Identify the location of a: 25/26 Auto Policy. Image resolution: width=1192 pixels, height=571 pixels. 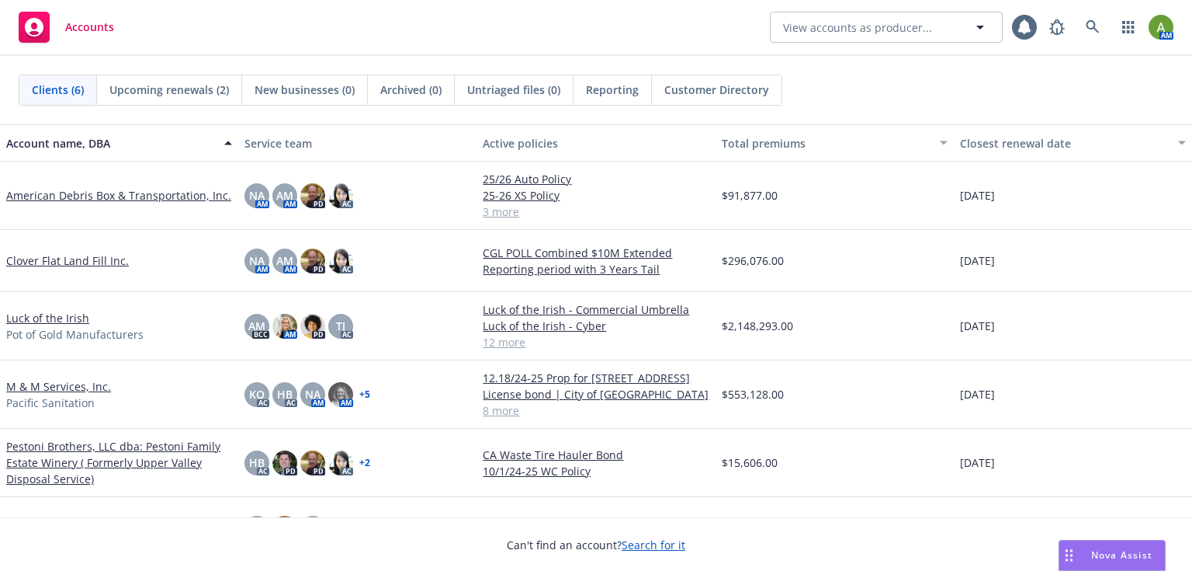
(595, 179).